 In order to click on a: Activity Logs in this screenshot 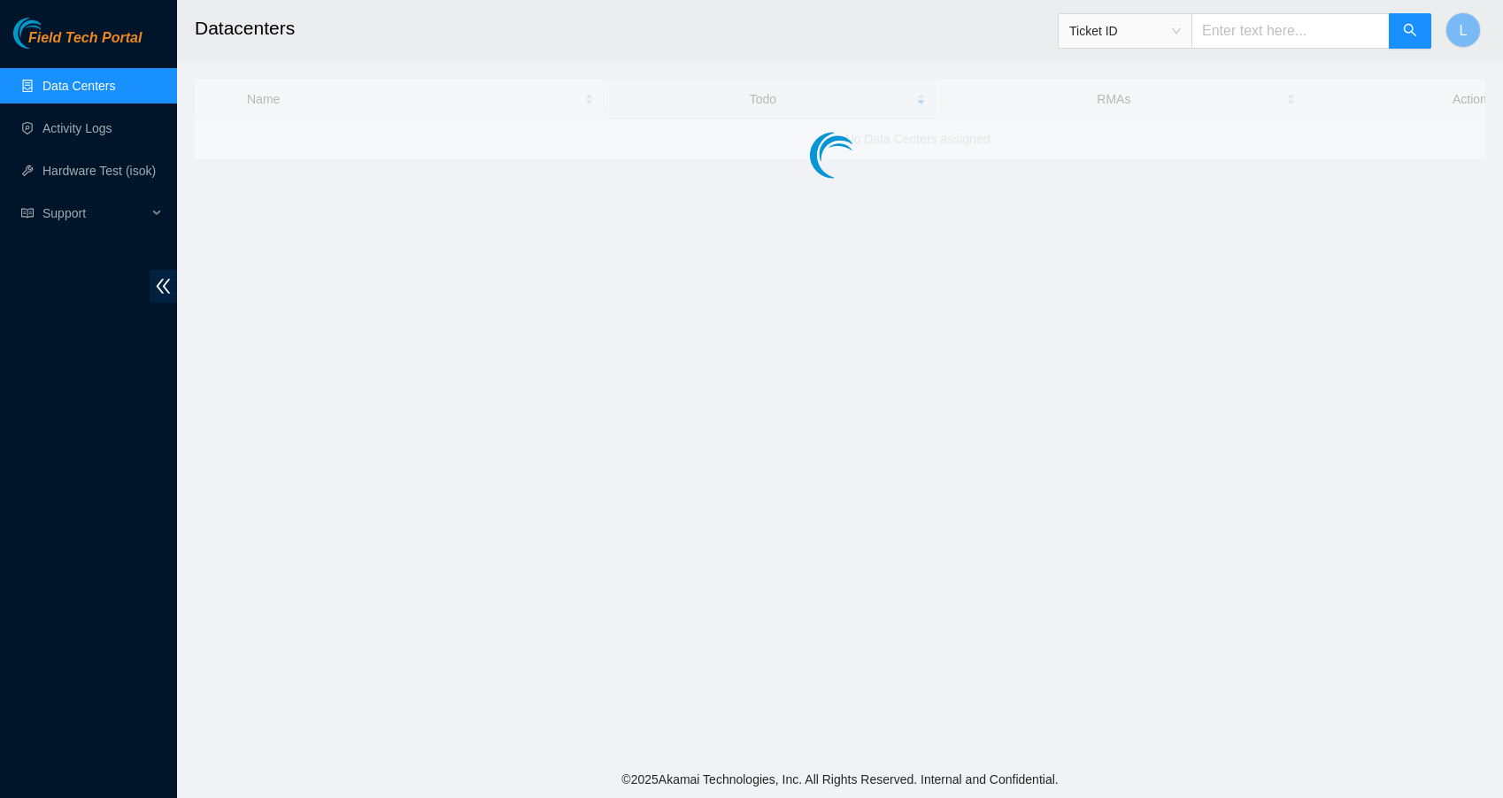, I will do `click(77, 128)`.